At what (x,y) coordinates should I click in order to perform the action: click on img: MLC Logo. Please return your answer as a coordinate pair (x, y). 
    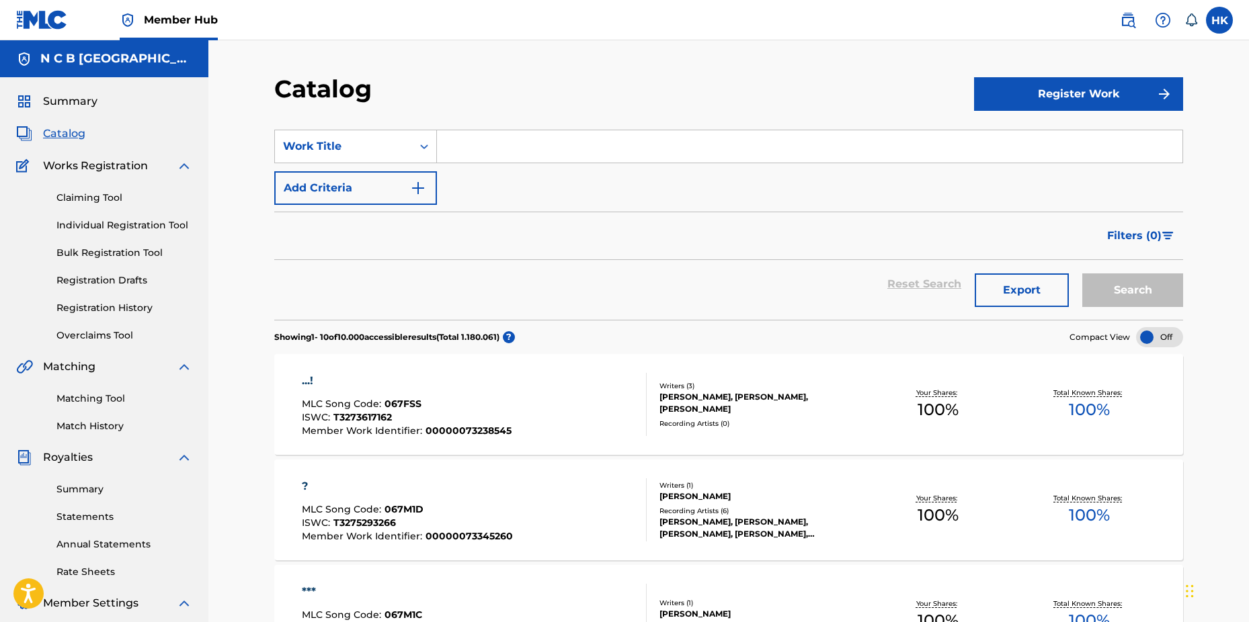
    Looking at the image, I should click on (42, 19).